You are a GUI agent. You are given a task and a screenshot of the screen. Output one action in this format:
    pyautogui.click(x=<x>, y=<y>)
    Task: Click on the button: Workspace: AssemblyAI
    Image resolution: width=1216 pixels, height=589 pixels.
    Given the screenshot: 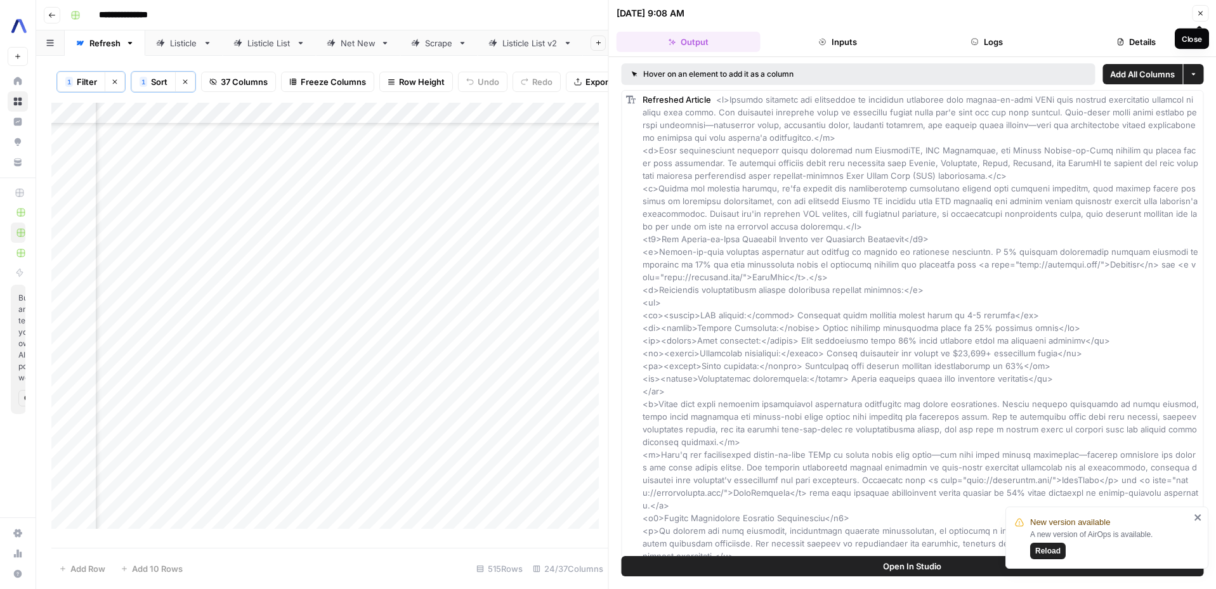 What is the action you would take?
    pyautogui.click(x=18, y=26)
    